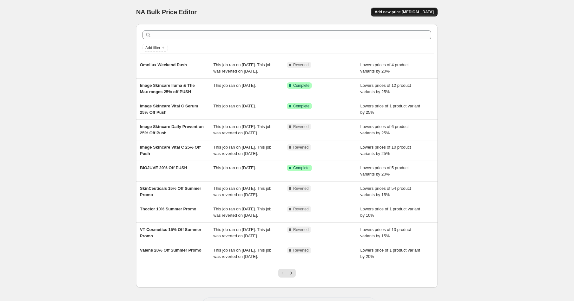  I want to click on span: Lowers price of 1 product variant by 25%, so click(390, 109).